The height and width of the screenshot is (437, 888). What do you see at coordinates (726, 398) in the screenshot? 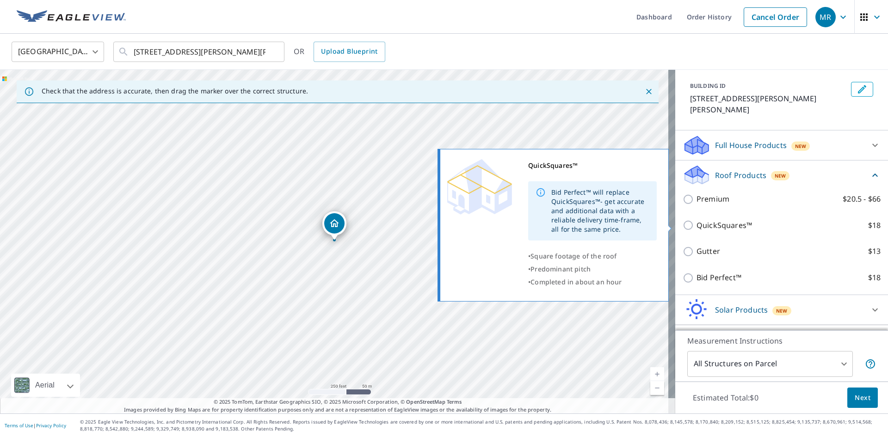
I see `p: Estimated Total: $0` at bounding box center [726, 398].